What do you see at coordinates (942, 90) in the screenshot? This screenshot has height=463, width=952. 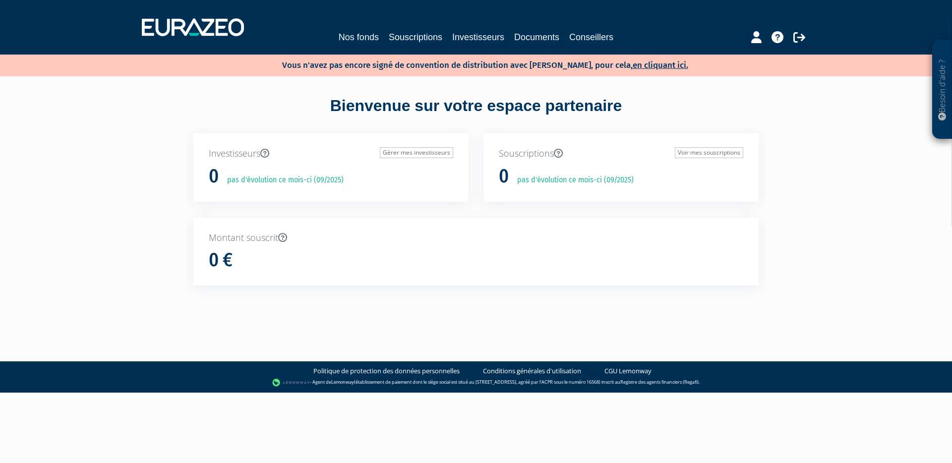 I see `p: Besoin d'aide ?` at bounding box center [942, 90].